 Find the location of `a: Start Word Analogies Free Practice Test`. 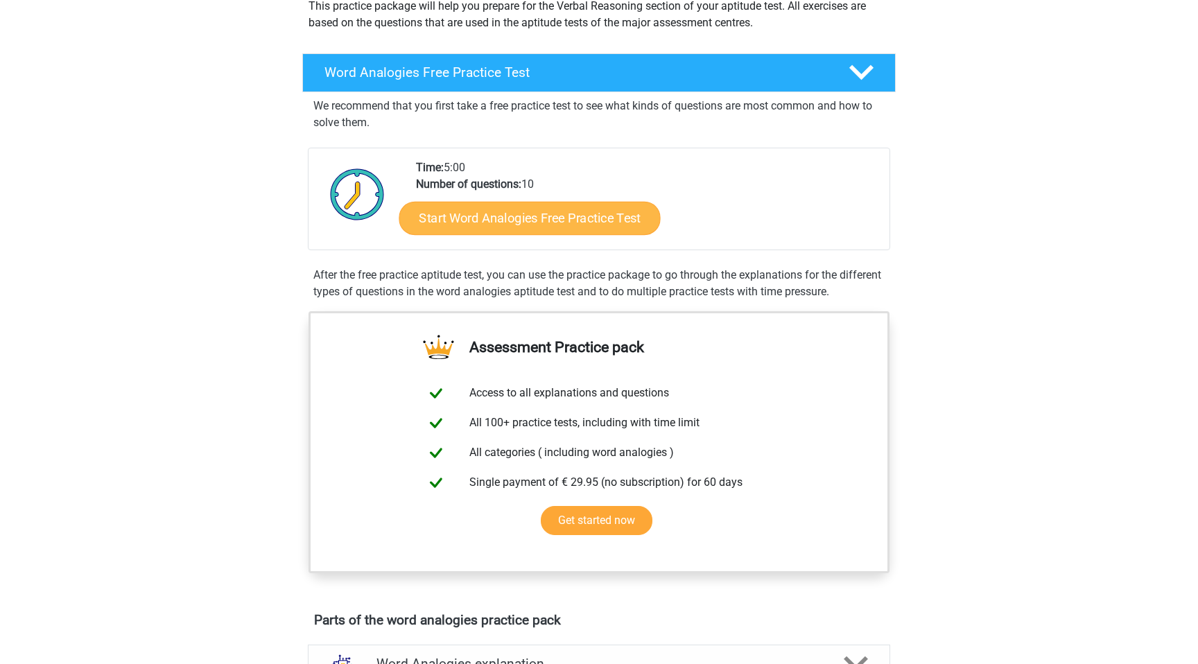

a: Start Word Analogies Free Practice Test is located at coordinates (530, 218).